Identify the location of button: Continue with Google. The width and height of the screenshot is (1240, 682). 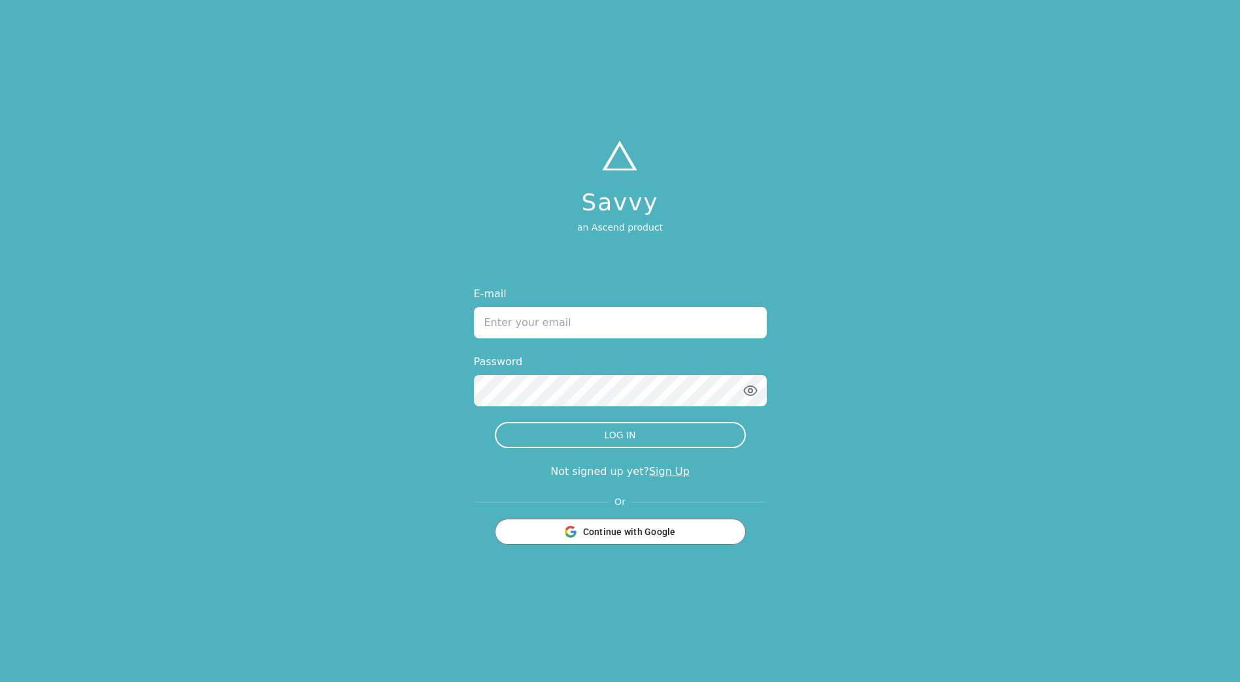
(620, 532).